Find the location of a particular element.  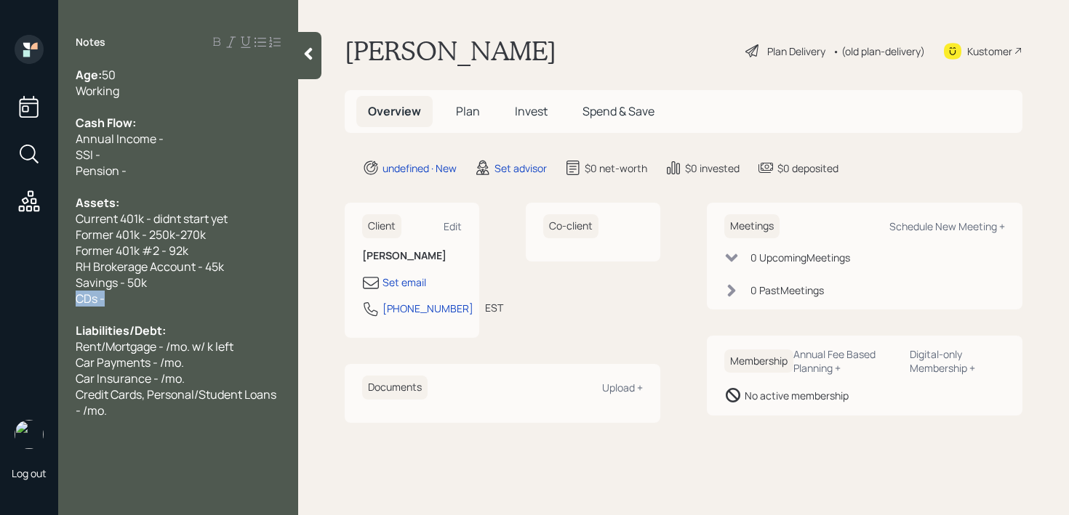

span: Age: is located at coordinates (89, 75).